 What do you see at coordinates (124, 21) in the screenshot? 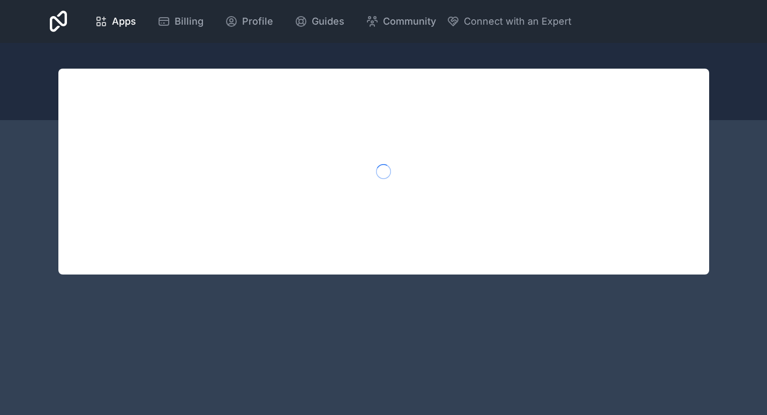
I see `span: Apps` at bounding box center [124, 21].